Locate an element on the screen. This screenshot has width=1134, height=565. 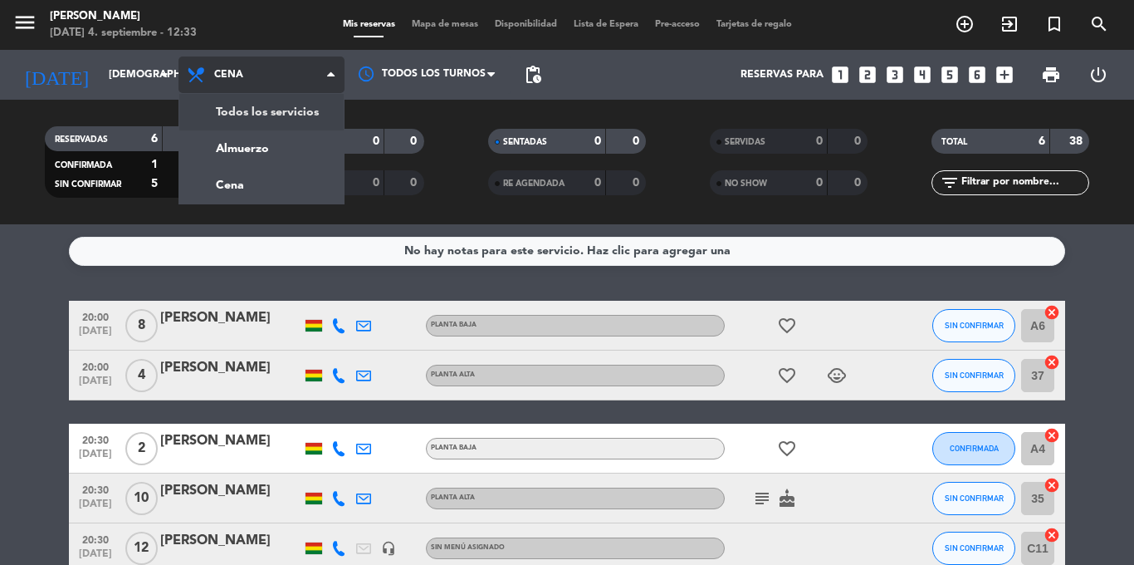
span: Lista de Espera is located at coordinates (606, 24).